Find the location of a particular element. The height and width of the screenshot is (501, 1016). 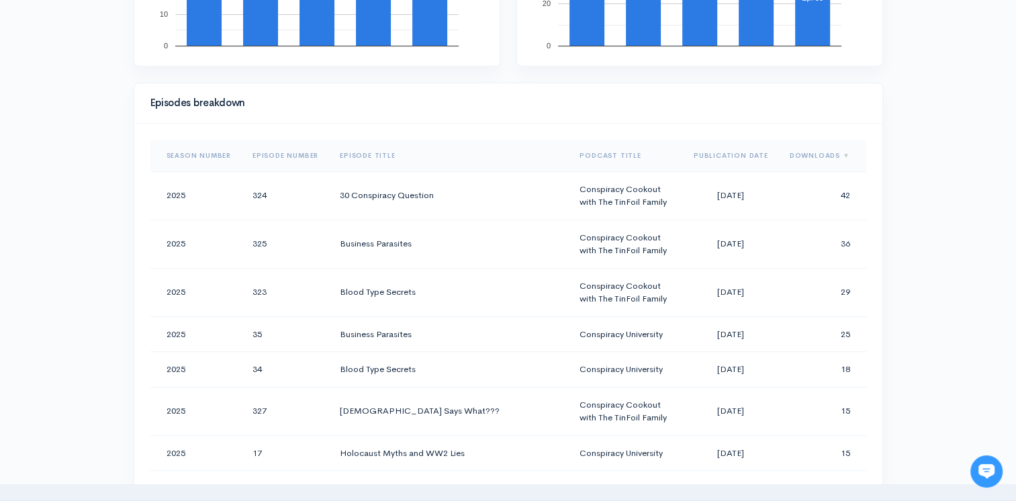

td: 325 is located at coordinates (286, 244).